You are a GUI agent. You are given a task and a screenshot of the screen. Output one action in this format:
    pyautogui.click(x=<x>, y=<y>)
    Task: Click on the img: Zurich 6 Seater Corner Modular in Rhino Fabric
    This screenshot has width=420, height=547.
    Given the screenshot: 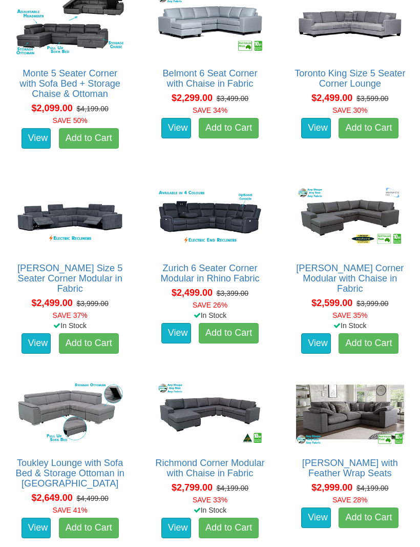 What is the action you would take?
    pyautogui.click(x=210, y=217)
    